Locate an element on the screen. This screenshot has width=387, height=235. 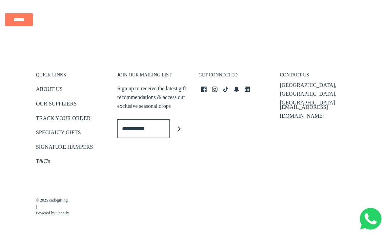
img: Whatsapp is located at coordinates (370, 219).